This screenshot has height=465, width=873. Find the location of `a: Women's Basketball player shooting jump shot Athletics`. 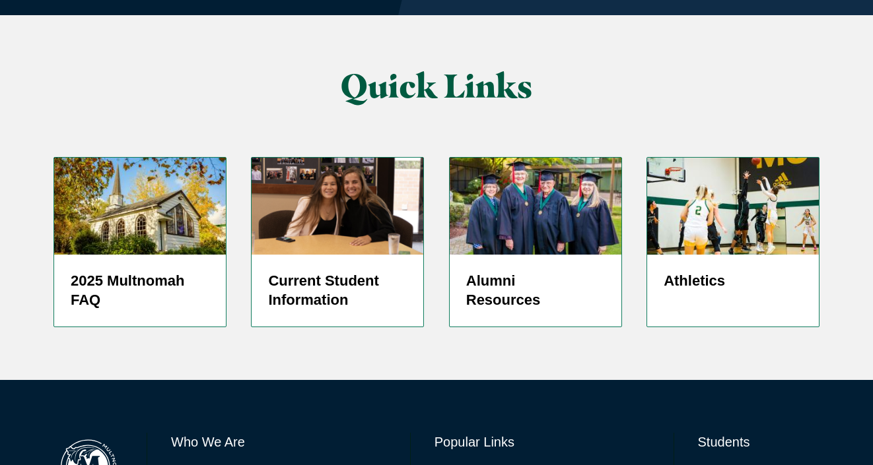

a: Women's Basketball player shooting jump shot Athletics is located at coordinates (733, 242).